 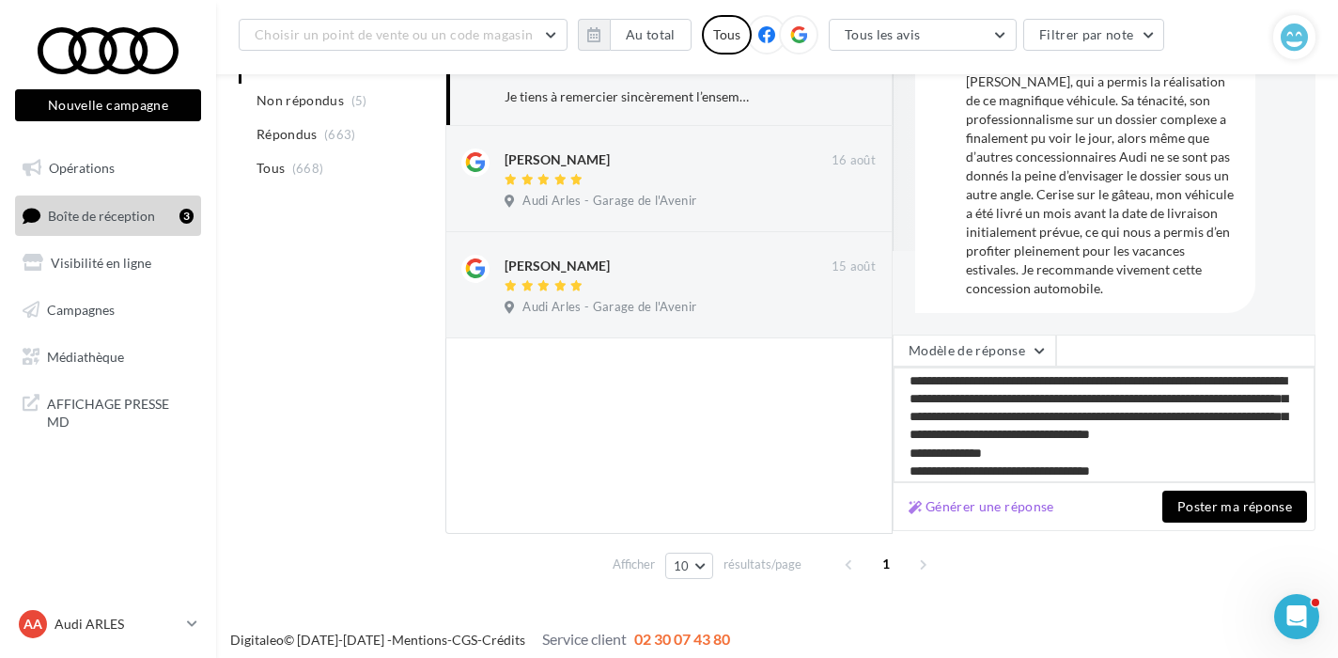 I want to click on span: Tous, so click(x=271, y=168).